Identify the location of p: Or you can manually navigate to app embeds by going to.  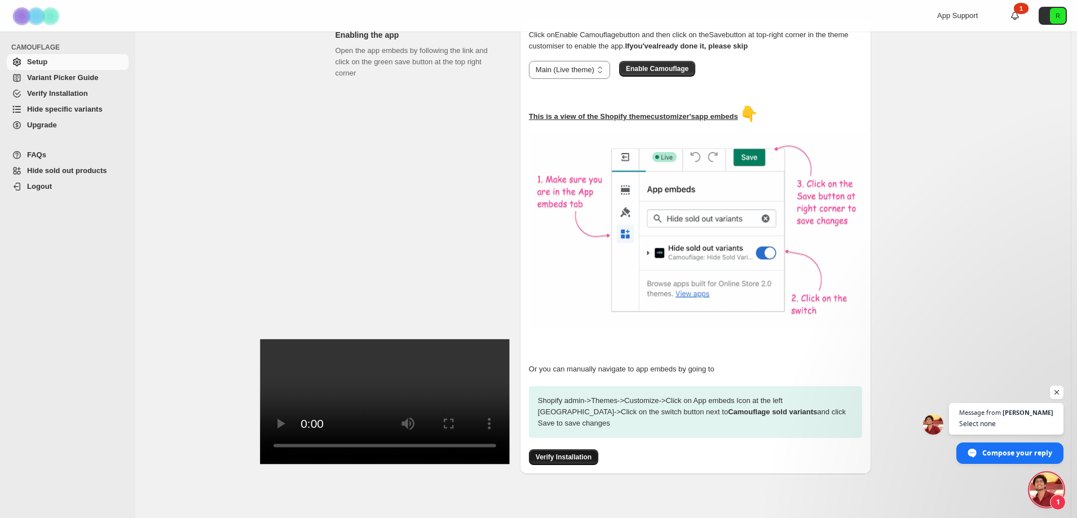
(695, 369).